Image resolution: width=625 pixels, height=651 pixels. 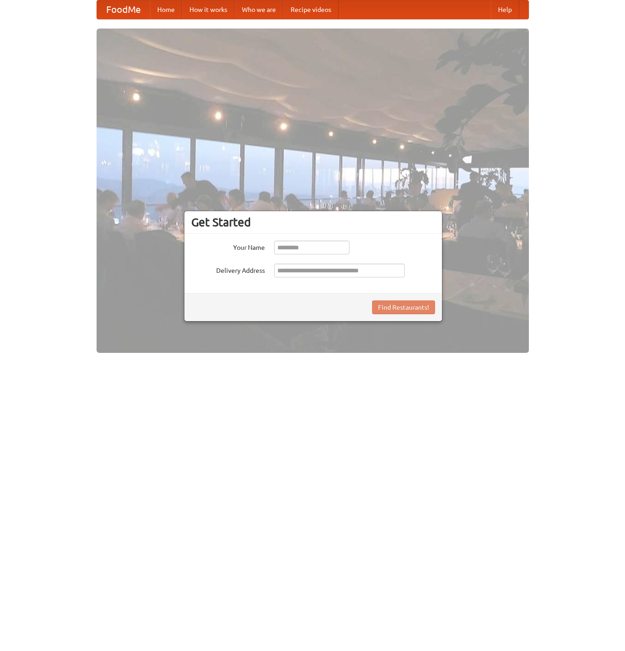 What do you see at coordinates (123, 10) in the screenshot?
I see `a: FoodMe` at bounding box center [123, 10].